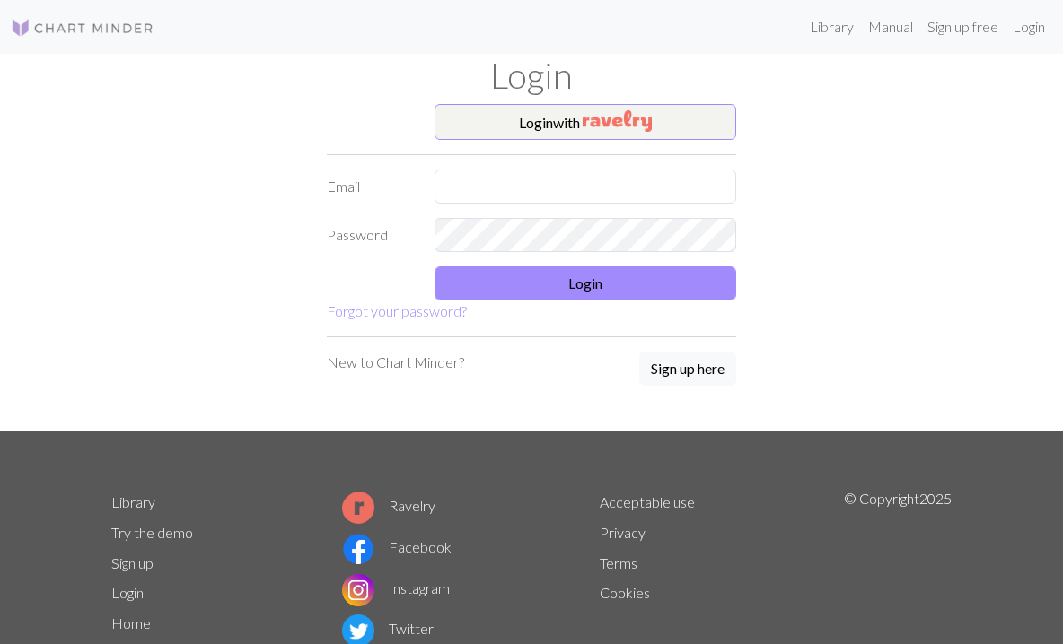 Image resolution: width=1063 pixels, height=644 pixels. Describe the element at coordinates (131, 623) in the screenshot. I see `a: Home` at that location.